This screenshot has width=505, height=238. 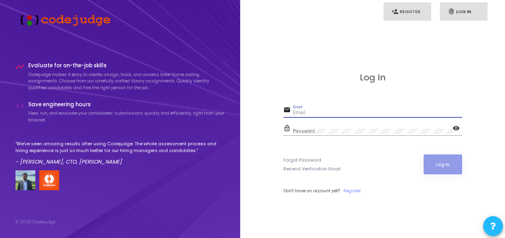 What do you see at coordinates (408, 12) in the screenshot?
I see `a: person_addRegister` at bounding box center [408, 12].